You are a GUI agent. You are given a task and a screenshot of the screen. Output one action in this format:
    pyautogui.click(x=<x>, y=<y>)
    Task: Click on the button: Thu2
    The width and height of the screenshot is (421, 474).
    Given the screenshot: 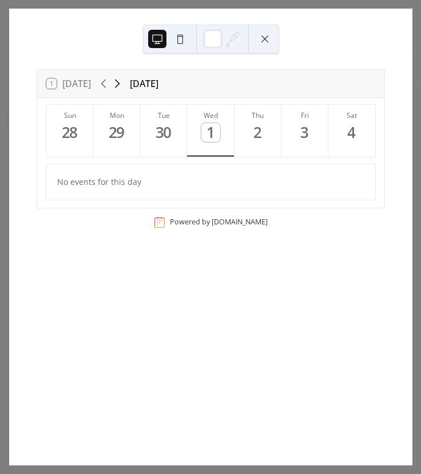 What is the action you would take?
    pyautogui.click(x=258, y=131)
    